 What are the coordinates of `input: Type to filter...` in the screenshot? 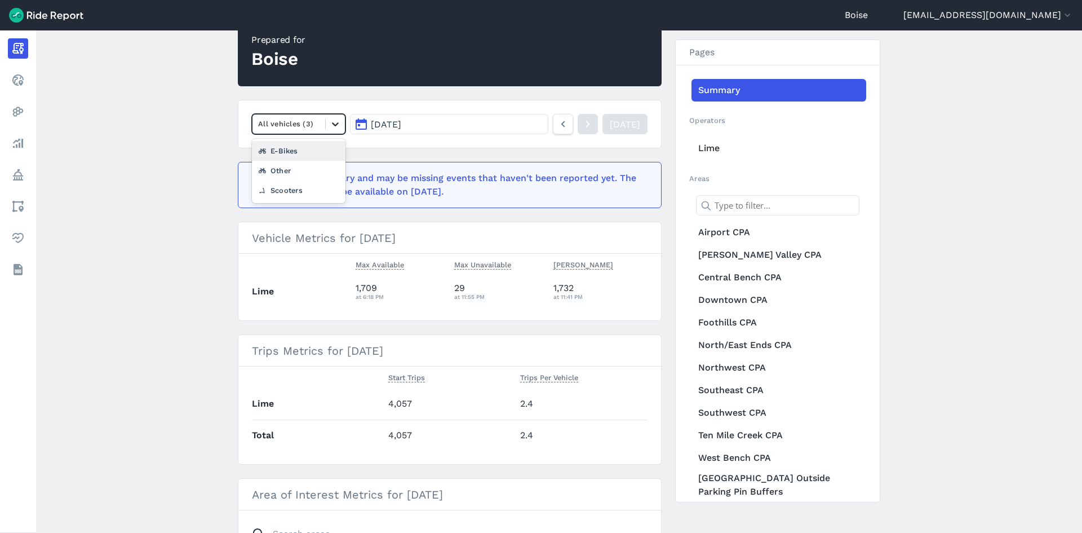 It's located at (778, 205).